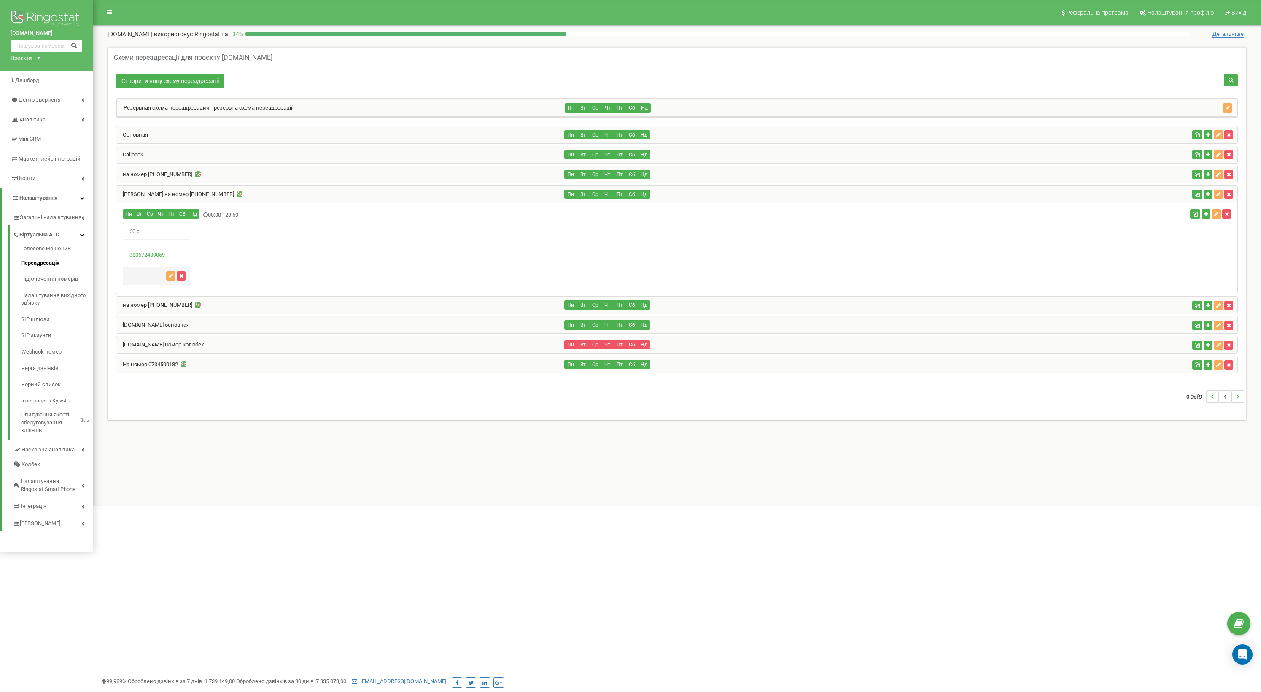  I want to click on span: використовує Ringostat на, so click(191, 34).